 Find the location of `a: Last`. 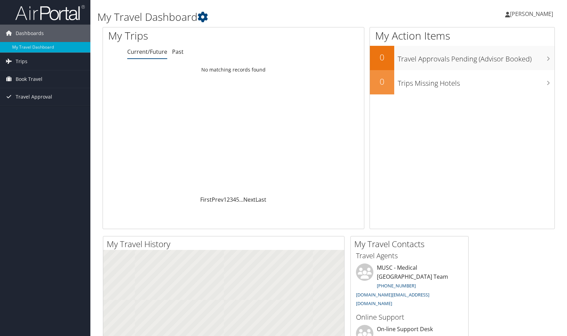

a: Last is located at coordinates (261, 200).